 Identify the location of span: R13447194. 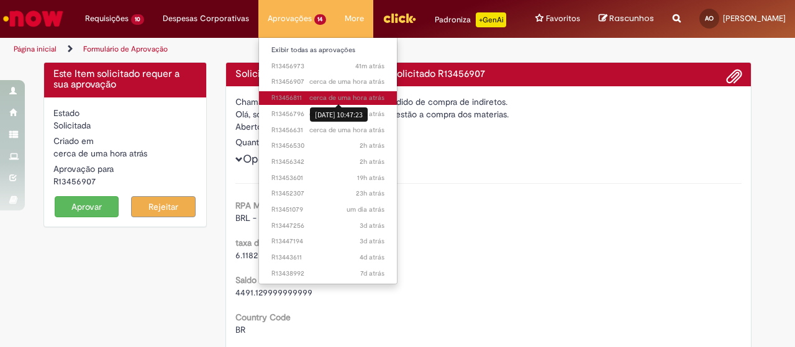
(328, 242).